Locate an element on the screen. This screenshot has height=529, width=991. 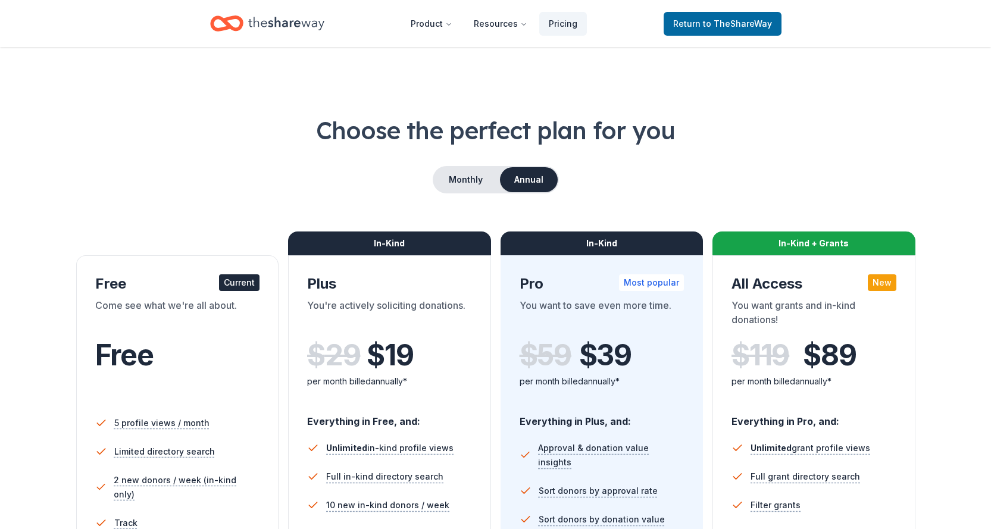
div: You want to save even more time. is located at coordinates (602, 315).